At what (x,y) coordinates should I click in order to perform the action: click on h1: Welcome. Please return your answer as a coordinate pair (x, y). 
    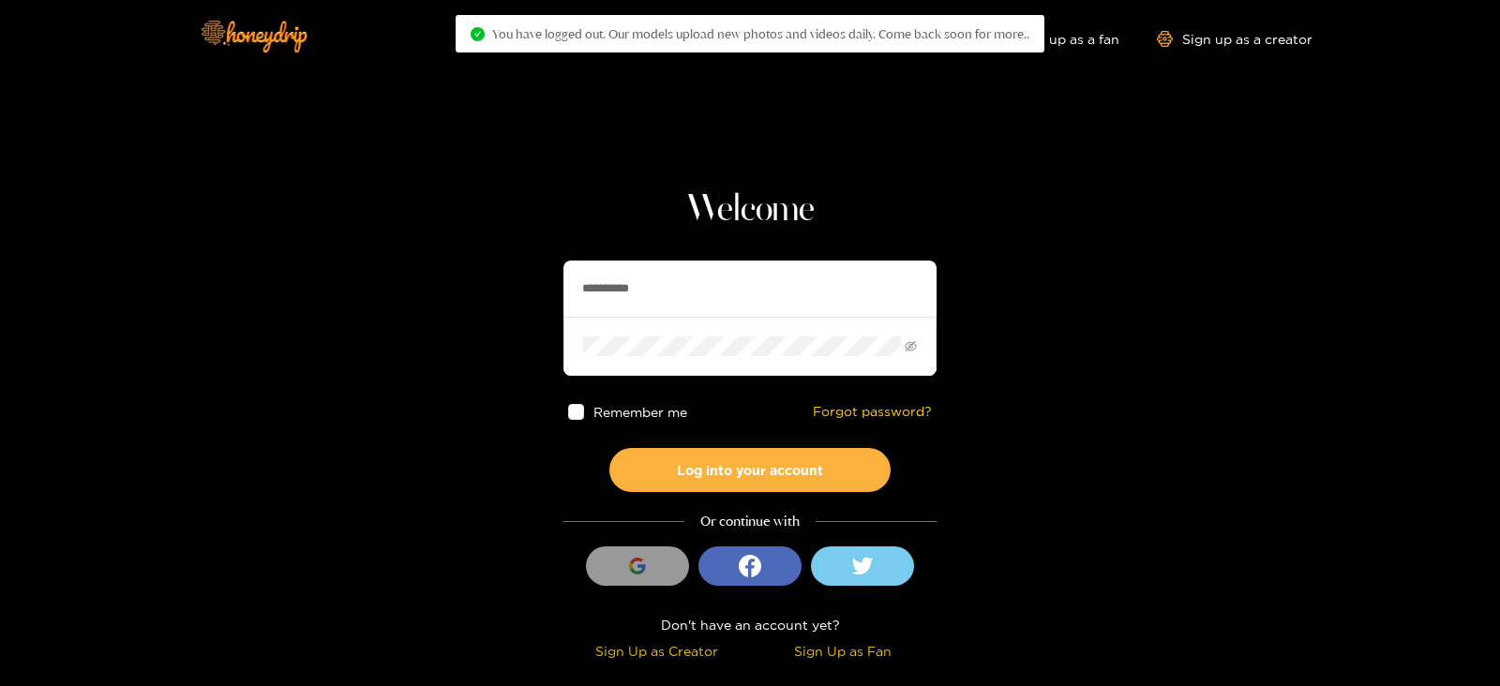
    Looking at the image, I should click on (750, 210).